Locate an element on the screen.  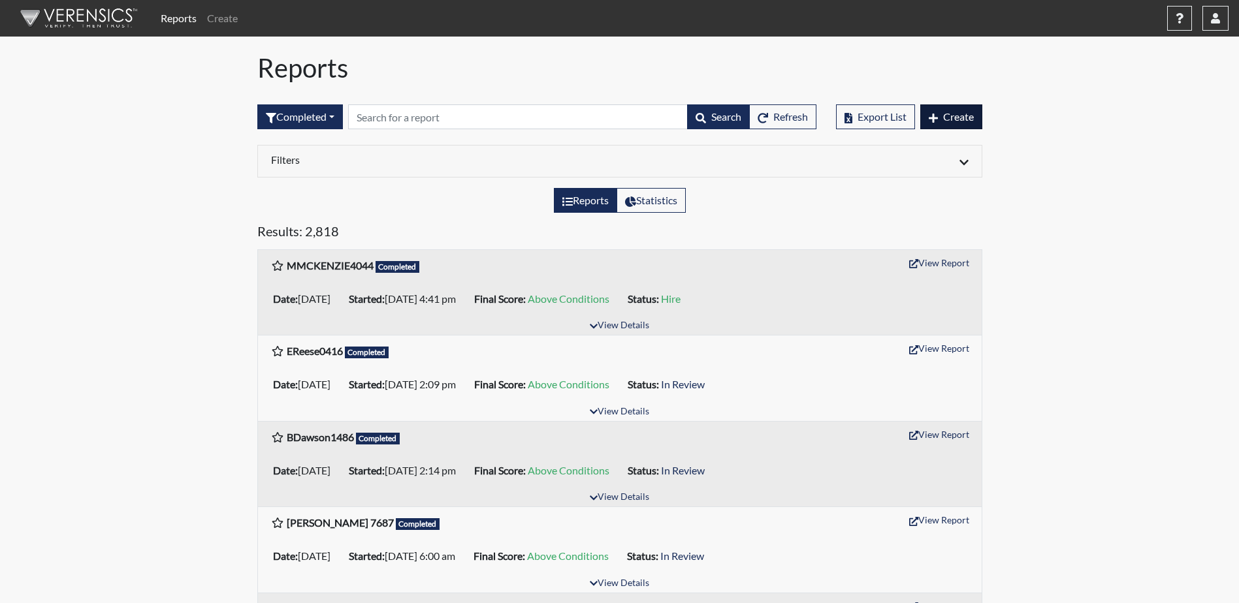
b: EReese0416 is located at coordinates (315, 351).